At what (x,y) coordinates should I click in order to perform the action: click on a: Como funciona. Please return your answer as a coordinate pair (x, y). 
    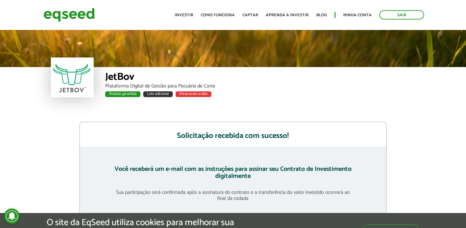
    Looking at the image, I should click on (218, 15).